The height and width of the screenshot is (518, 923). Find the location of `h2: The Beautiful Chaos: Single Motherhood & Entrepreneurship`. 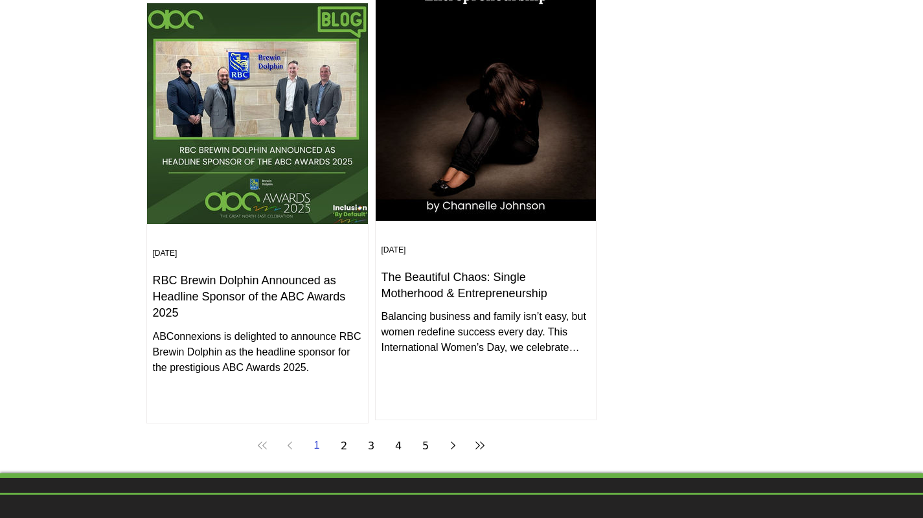

h2: The Beautiful Chaos: Single Motherhood & Entrepreneurship is located at coordinates (486, 286).